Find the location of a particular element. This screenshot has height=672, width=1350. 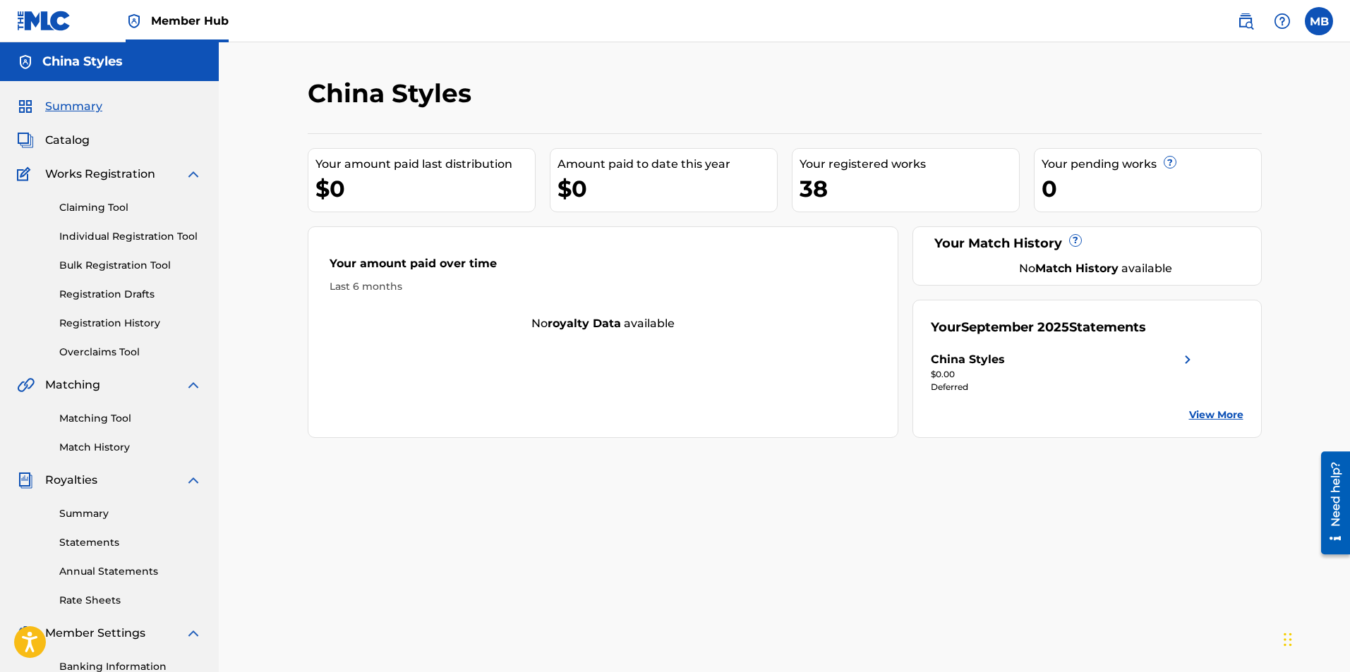

div: User Menu is located at coordinates (1319, 21).